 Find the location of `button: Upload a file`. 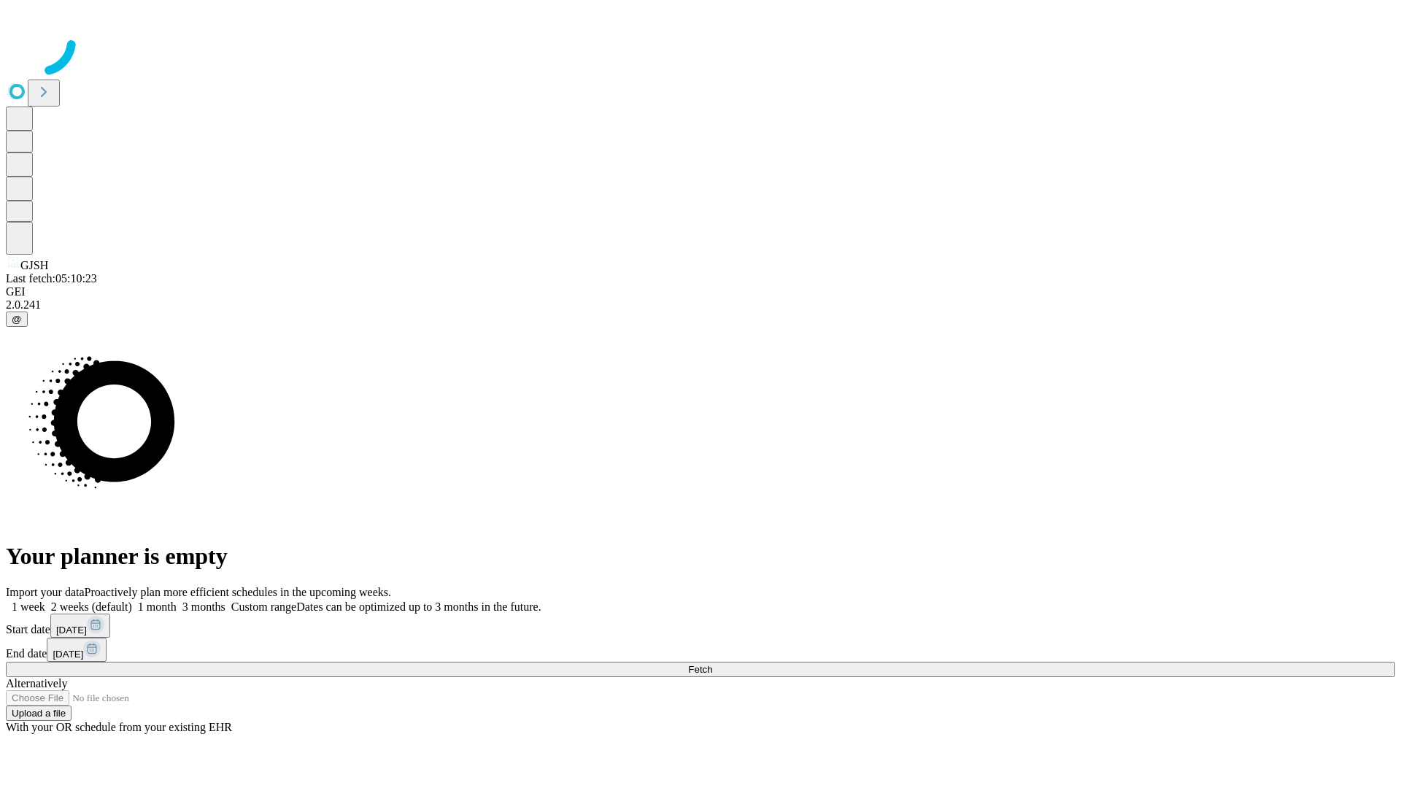

button: Upload a file is located at coordinates (39, 713).